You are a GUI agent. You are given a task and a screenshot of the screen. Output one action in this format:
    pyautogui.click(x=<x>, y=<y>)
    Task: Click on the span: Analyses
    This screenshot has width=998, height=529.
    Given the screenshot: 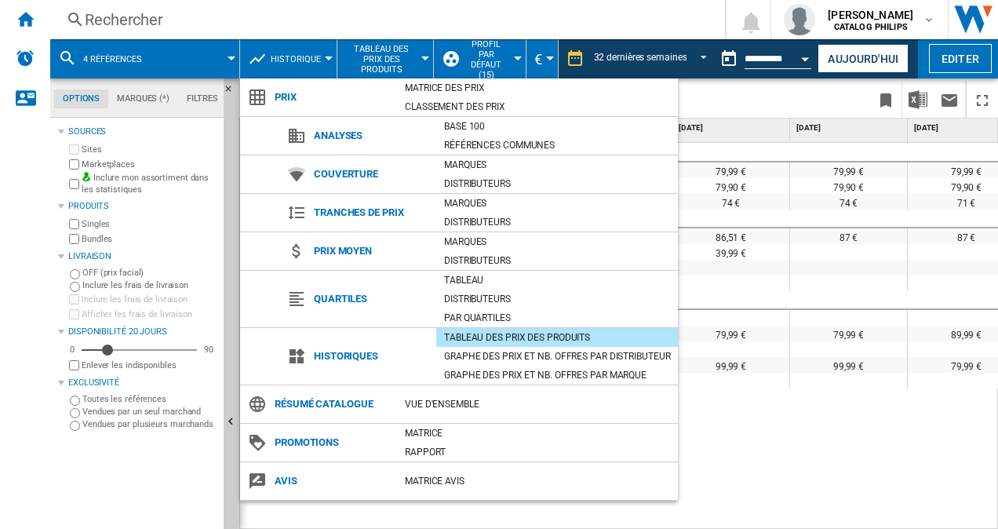 What is the action you would take?
    pyautogui.click(x=371, y=136)
    